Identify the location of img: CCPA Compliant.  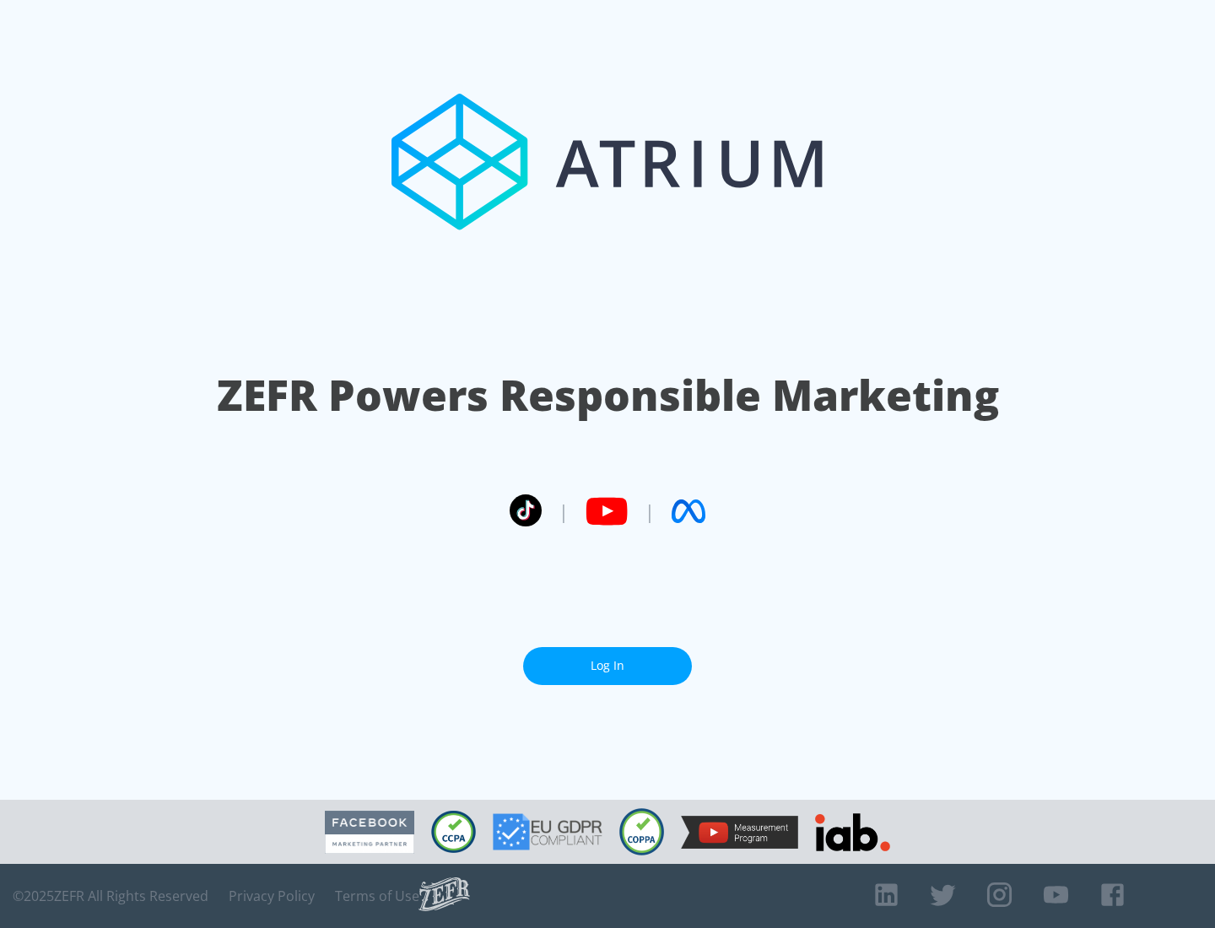
(453, 832).